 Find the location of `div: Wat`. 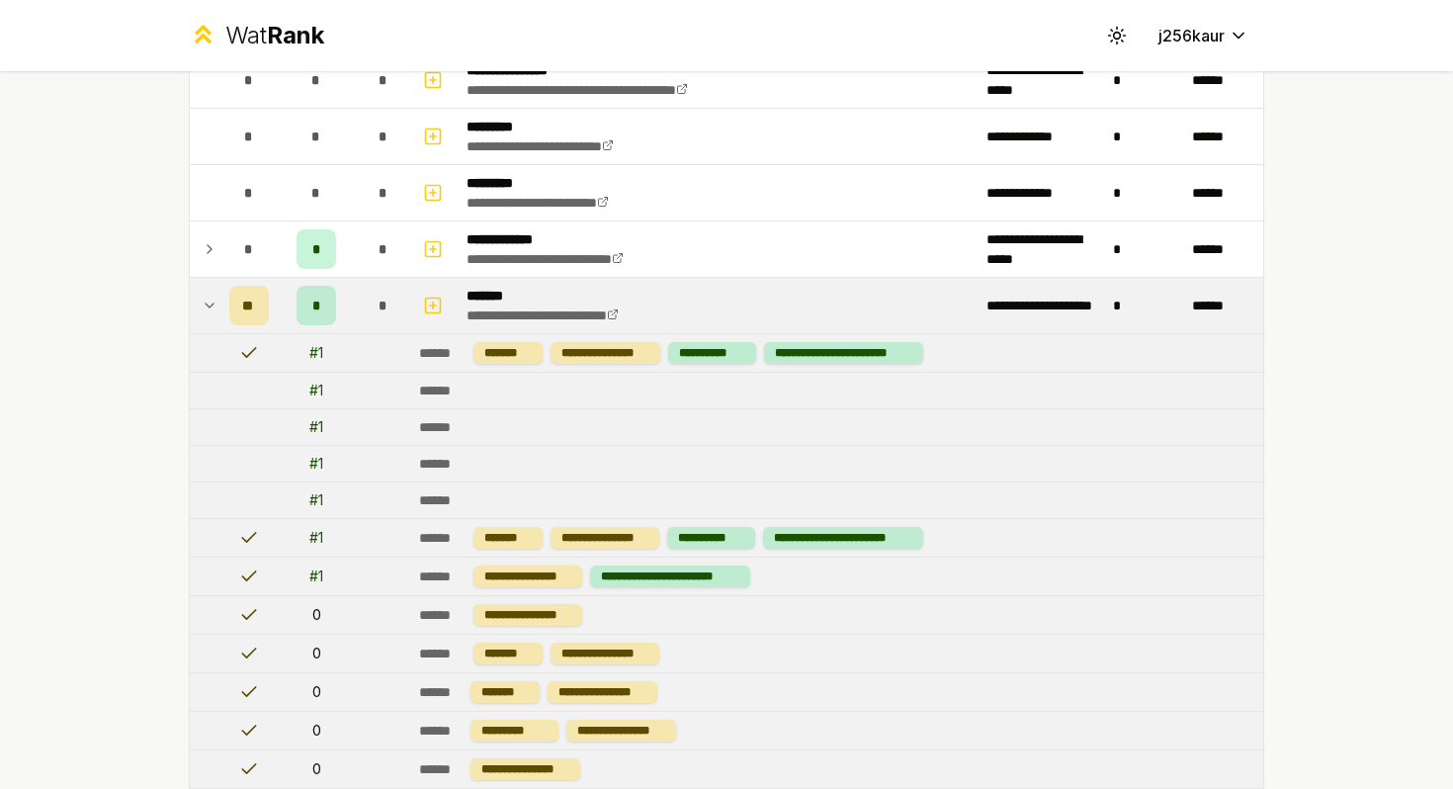

div: Wat is located at coordinates (275, 36).